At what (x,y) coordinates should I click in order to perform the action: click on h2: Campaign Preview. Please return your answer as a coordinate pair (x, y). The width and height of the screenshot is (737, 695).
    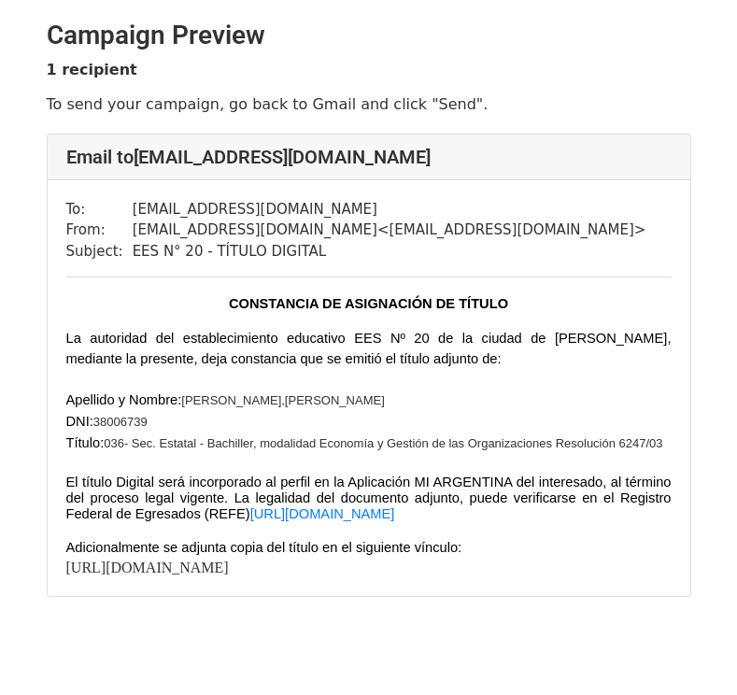
    Looking at the image, I should click on (369, 36).